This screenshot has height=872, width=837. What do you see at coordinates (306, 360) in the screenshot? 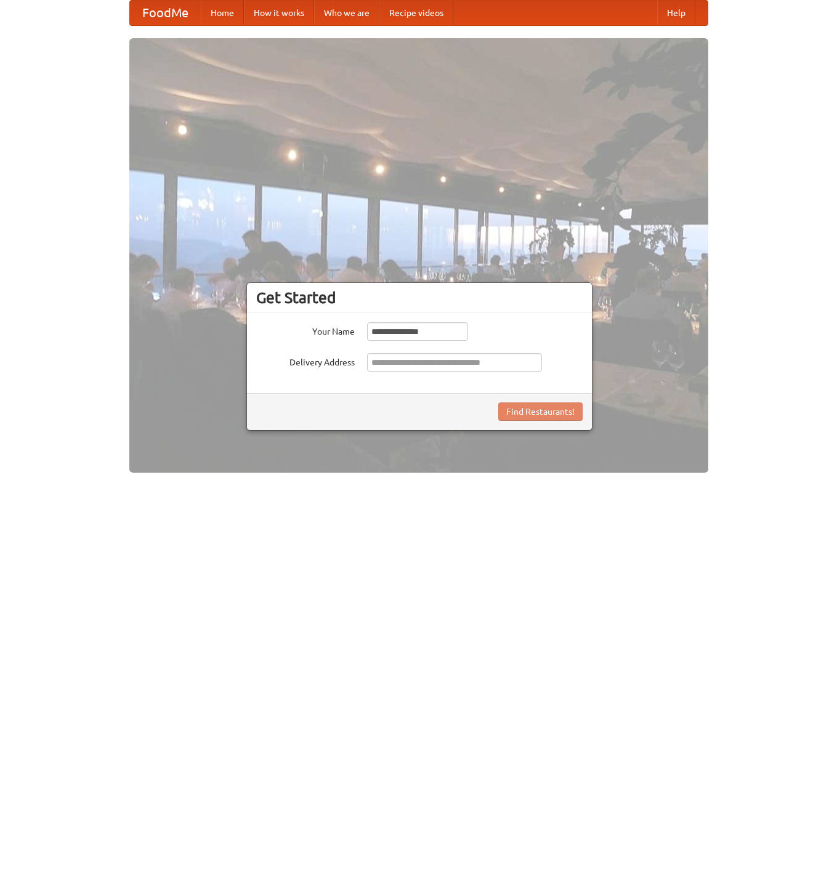
I see `label: Delivery Address` at bounding box center [306, 360].